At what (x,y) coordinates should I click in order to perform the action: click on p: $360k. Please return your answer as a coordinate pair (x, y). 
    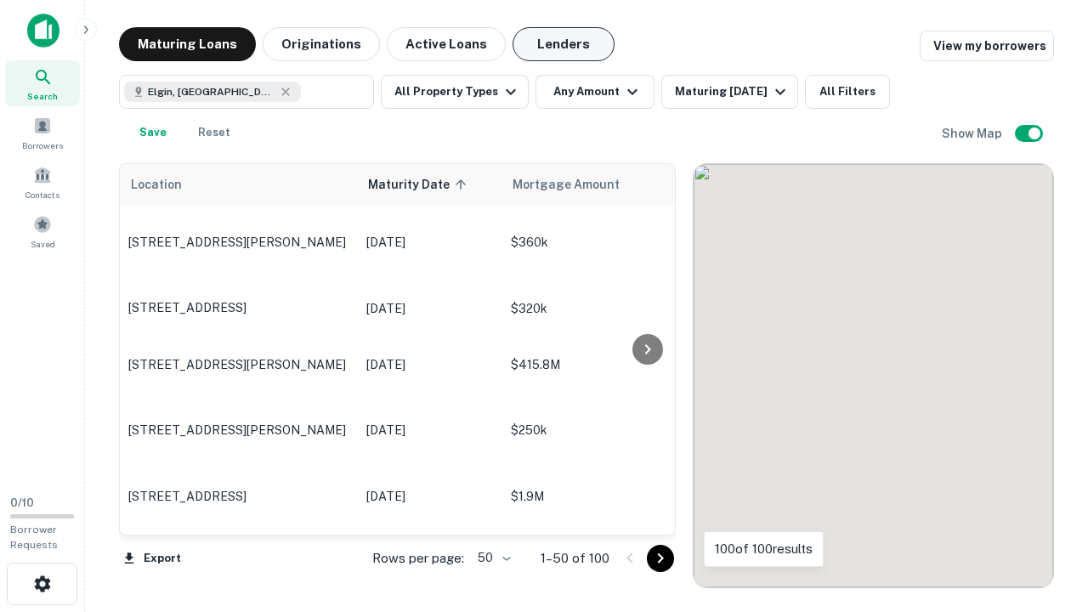
    Looking at the image, I should click on (596, 242).